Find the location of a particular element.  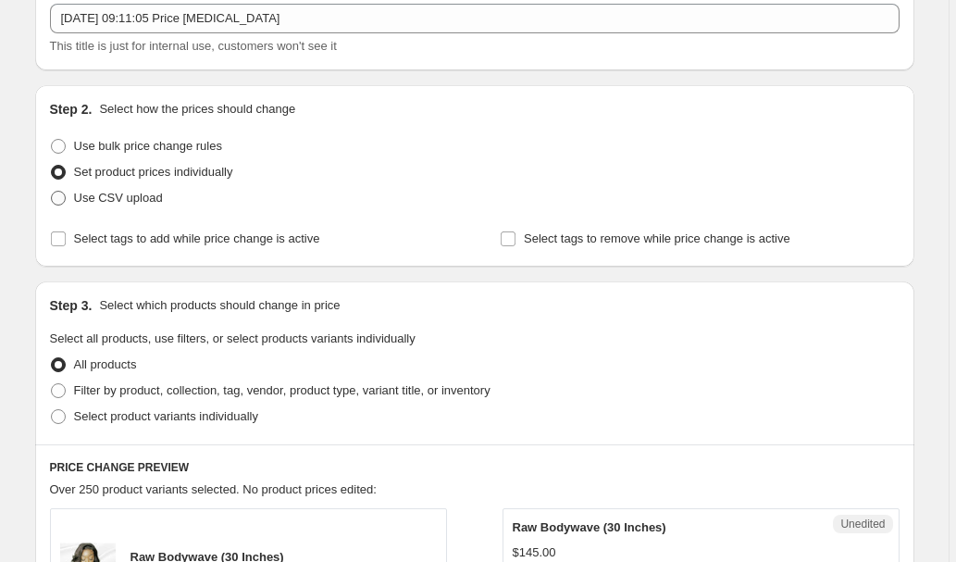

div: $145.00 is located at coordinates (534, 552).